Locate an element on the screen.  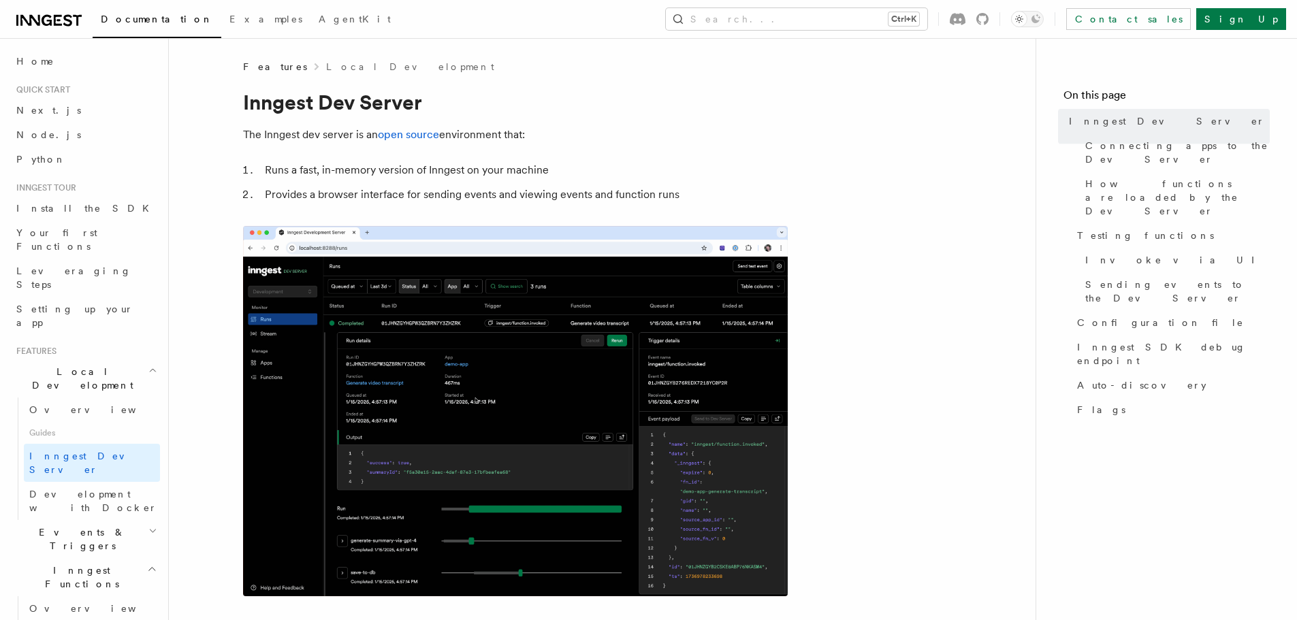
a: Overview is located at coordinates (92, 410).